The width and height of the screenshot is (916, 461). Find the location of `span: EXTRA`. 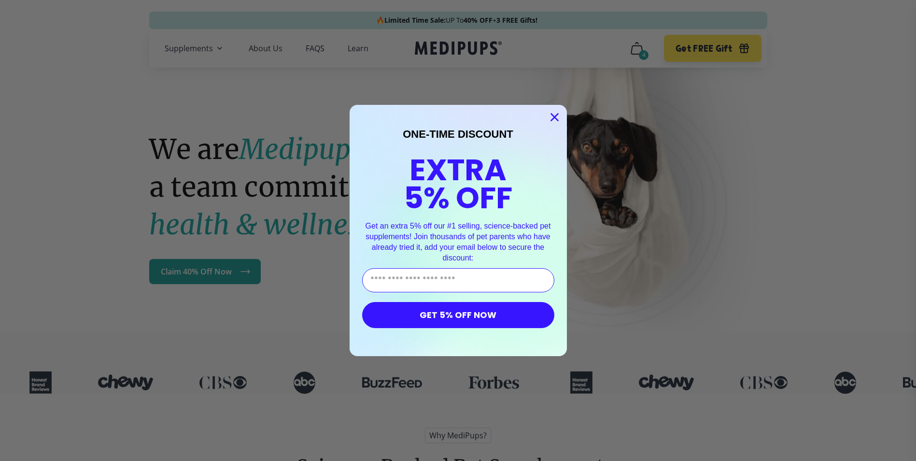

span: EXTRA is located at coordinates (458, 170).